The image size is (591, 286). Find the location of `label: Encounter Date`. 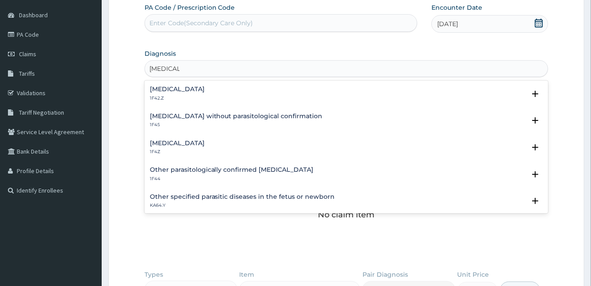

label: Encounter Date is located at coordinates (457, 8).